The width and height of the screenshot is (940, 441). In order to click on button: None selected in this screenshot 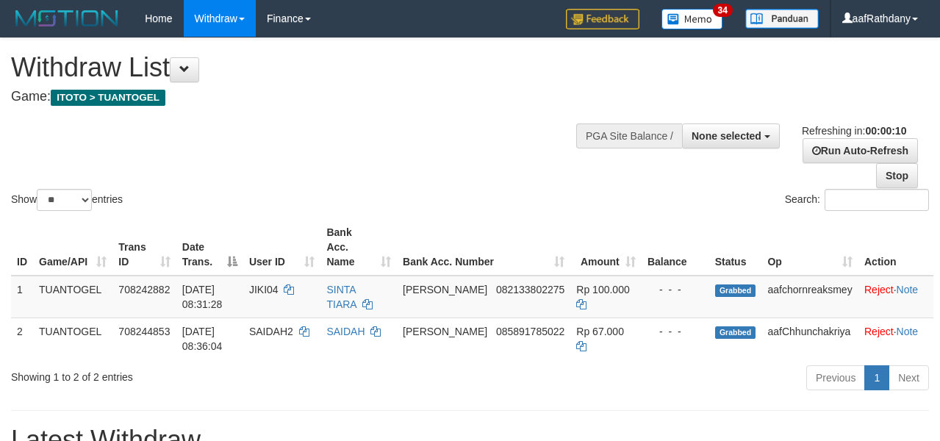, I will do `click(731, 136)`.